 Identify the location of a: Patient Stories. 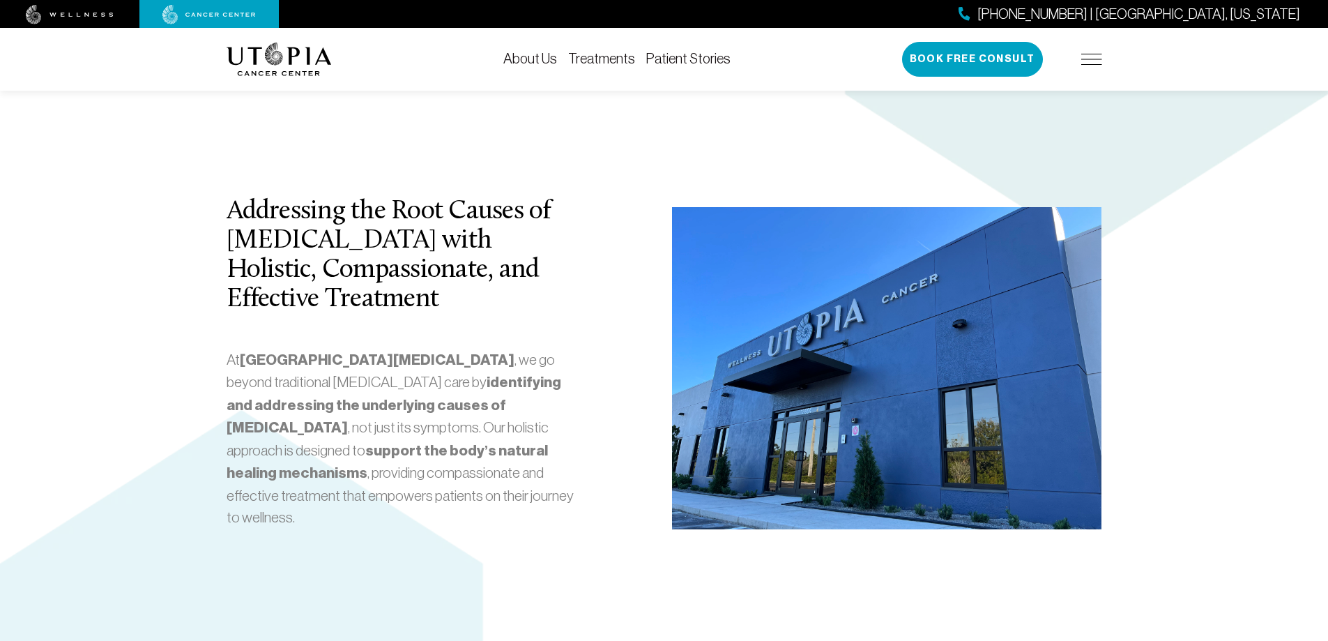
(688, 59).